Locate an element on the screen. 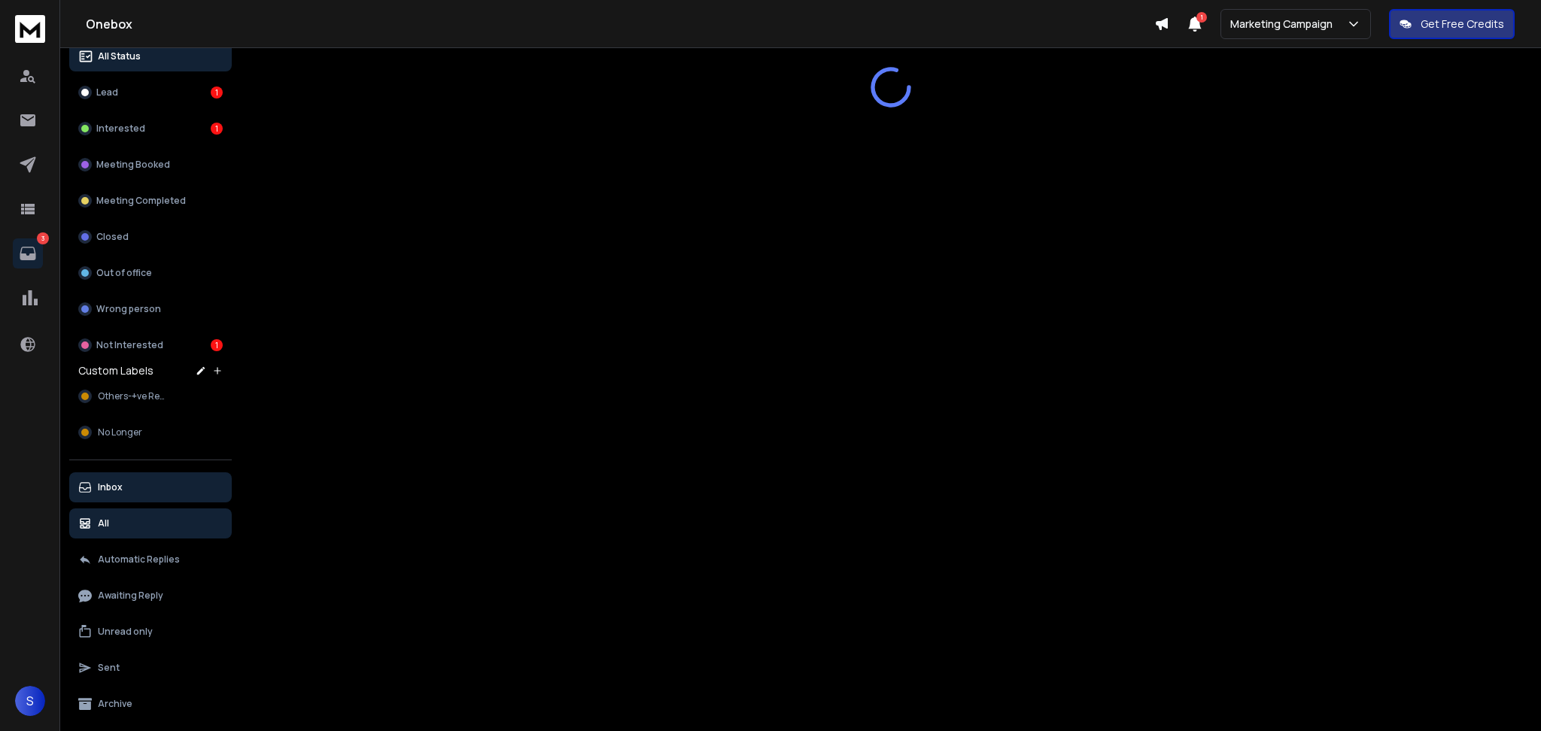  p: Awaiting Reply is located at coordinates (130, 596).